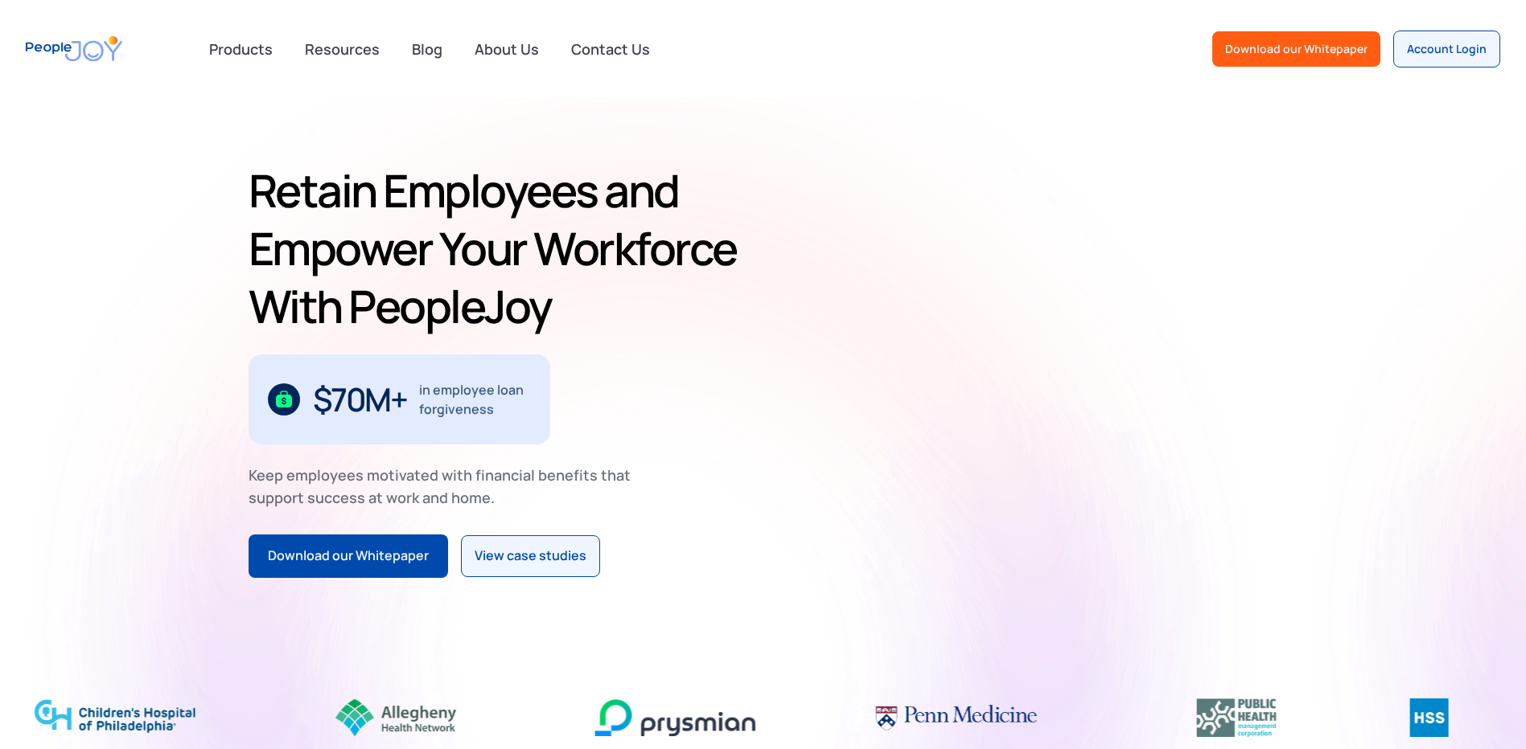 The width and height of the screenshot is (1526, 749). Describe the element at coordinates (530, 556) in the screenshot. I see `div: View case studies` at that location.